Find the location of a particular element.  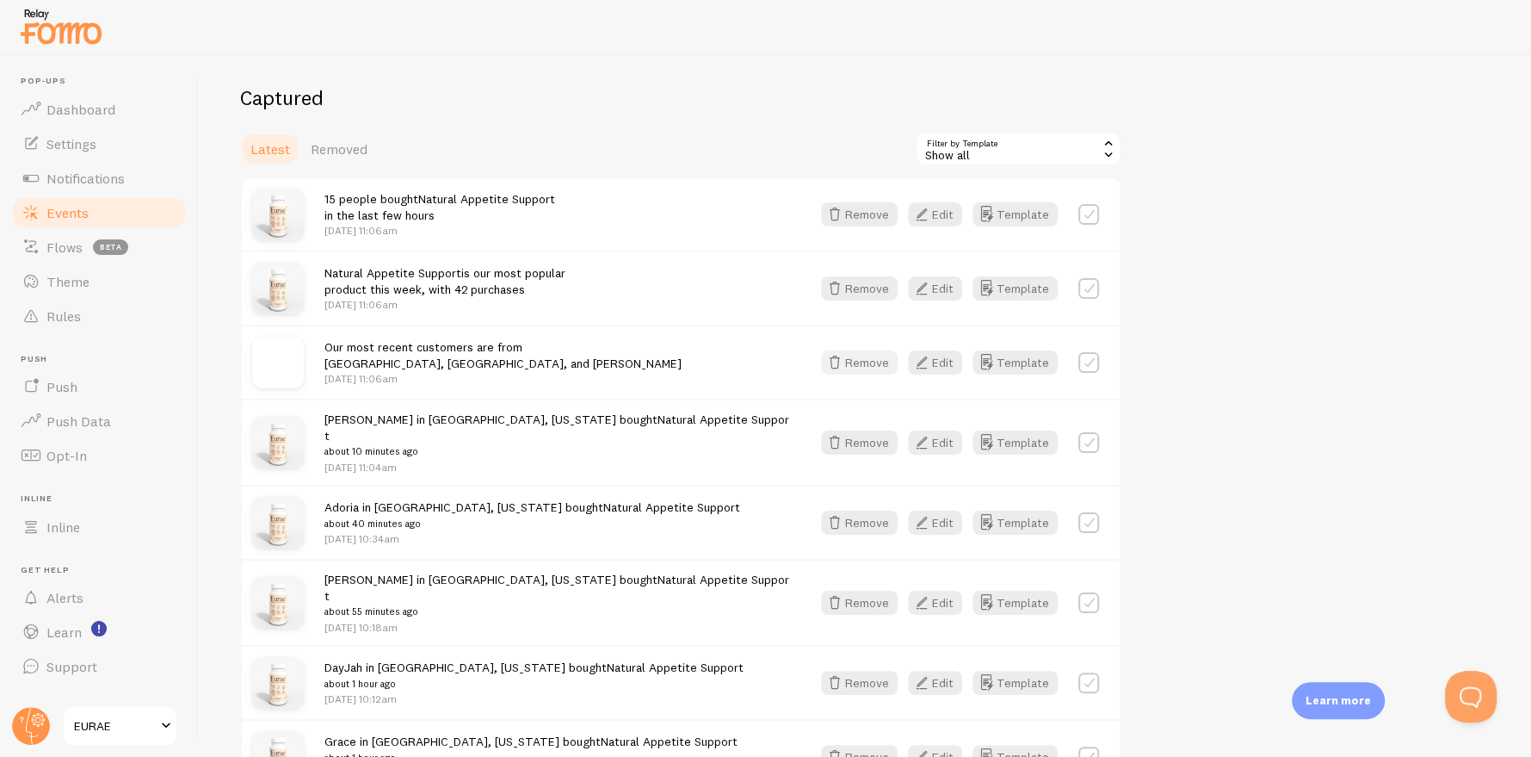

span: 15 people bought in the last few hours is located at coordinates (440, 207).